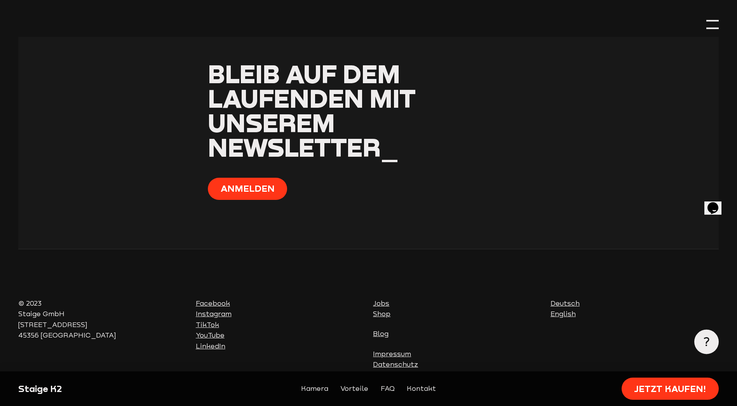 This screenshot has height=406, width=737. Describe the element at coordinates (247, 188) in the screenshot. I see `button: Anmelden` at that location.